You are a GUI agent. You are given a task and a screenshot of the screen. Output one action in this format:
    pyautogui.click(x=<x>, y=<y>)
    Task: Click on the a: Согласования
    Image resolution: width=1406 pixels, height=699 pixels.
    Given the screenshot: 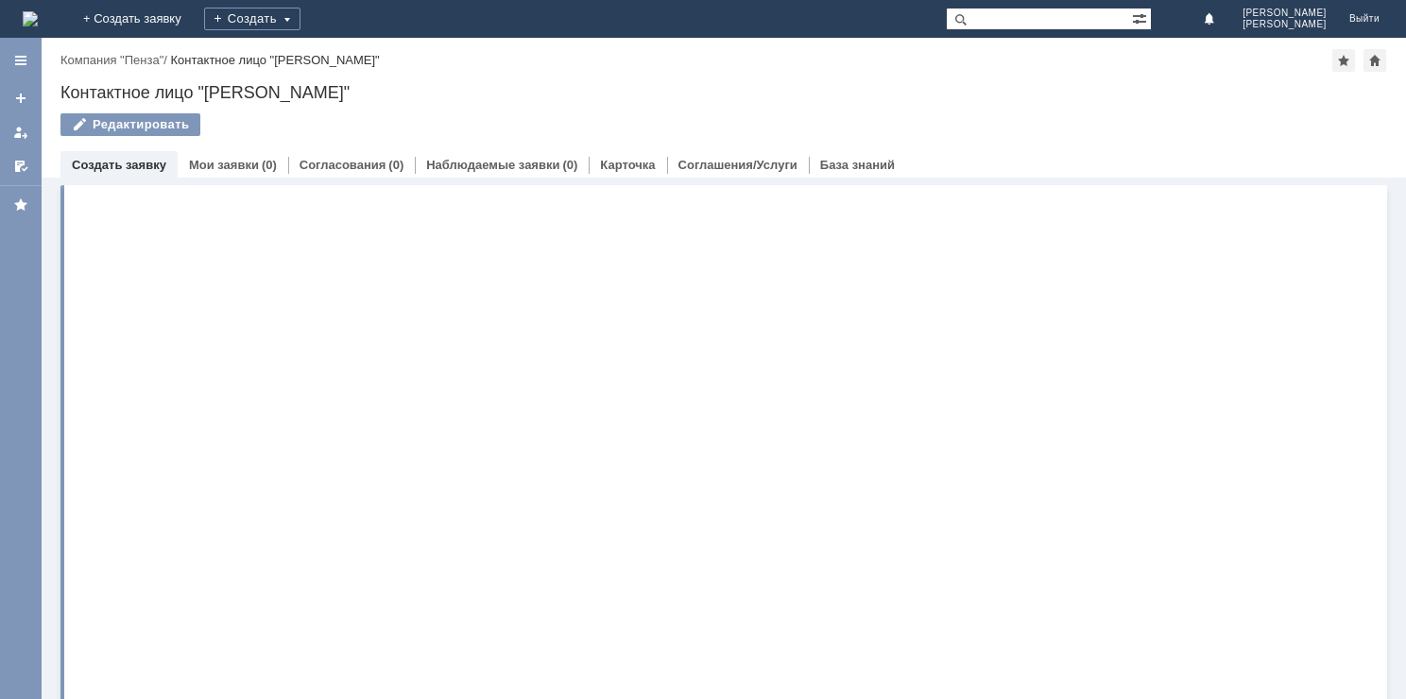 What is the action you would take?
    pyautogui.click(x=343, y=164)
    